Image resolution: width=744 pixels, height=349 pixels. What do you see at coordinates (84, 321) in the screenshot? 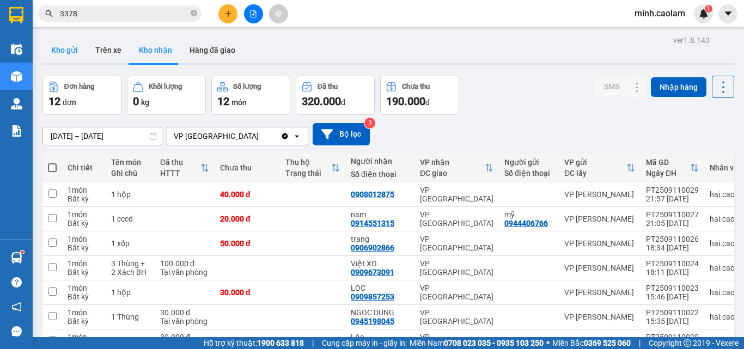
I see `div: Bất kỳ` at bounding box center [84, 321].